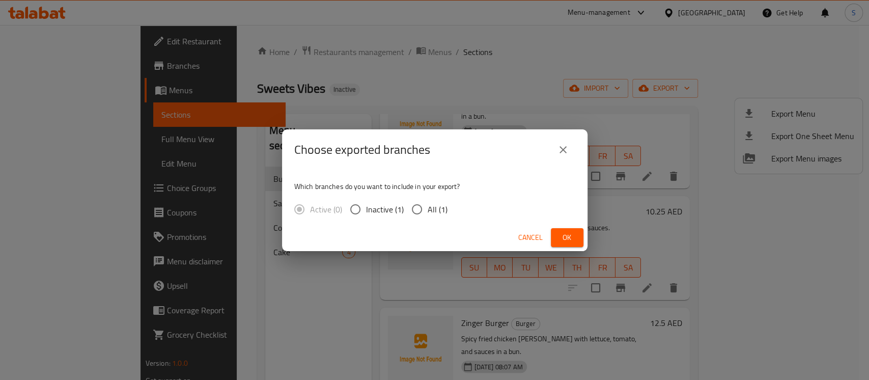 The width and height of the screenshot is (869, 380). I want to click on span: Ok, so click(567, 237).